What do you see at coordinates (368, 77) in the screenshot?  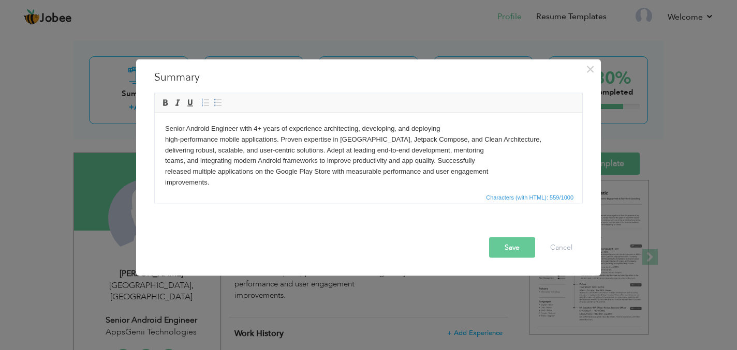 I see `h3: Summary` at bounding box center [368, 77].